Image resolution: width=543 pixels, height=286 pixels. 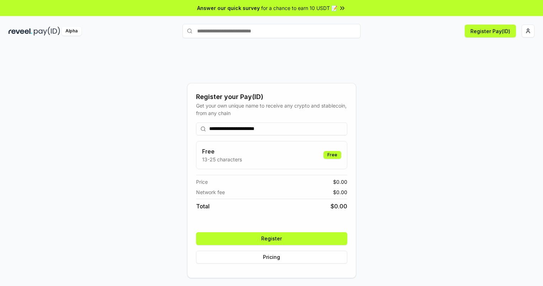 What do you see at coordinates (271, 238) in the screenshot?
I see `button: Register` at bounding box center [271, 238].